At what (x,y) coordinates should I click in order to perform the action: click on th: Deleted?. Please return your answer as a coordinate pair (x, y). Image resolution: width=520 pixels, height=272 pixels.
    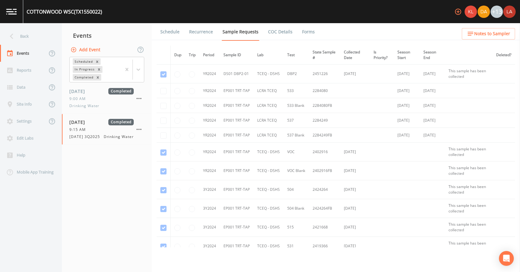
    Looking at the image, I should click on (503, 55).